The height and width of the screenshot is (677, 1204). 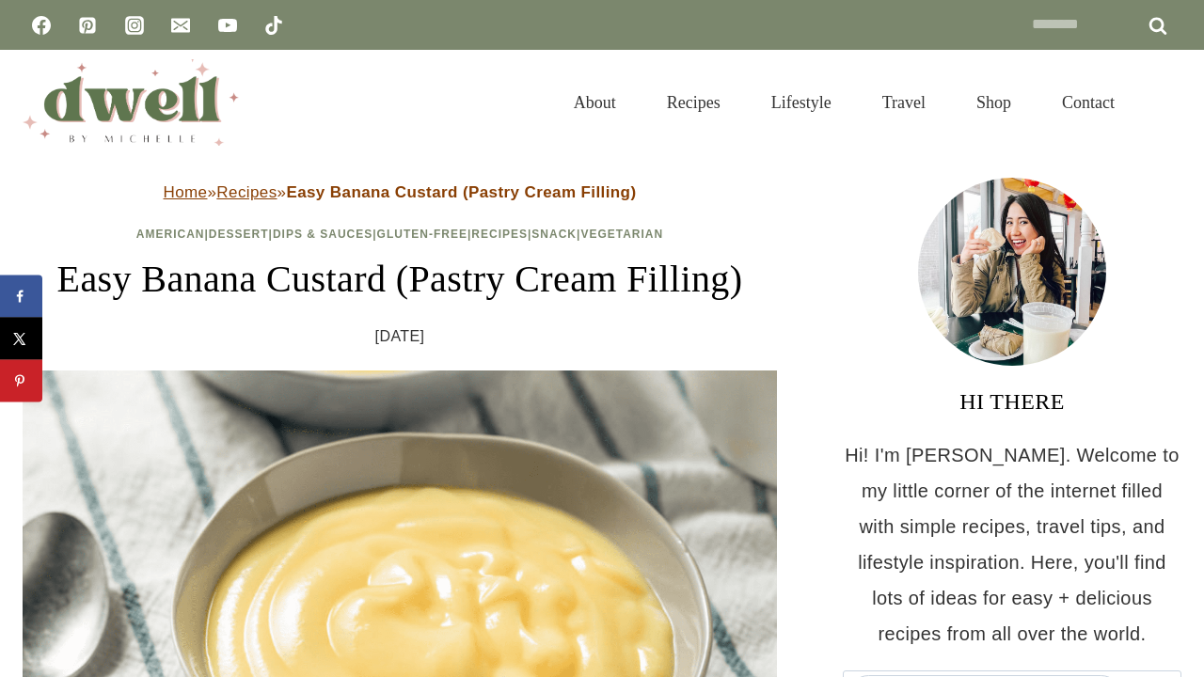 What do you see at coordinates (993, 103) in the screenshot?
I see `a: Shop` at bounding box center [993, 103].